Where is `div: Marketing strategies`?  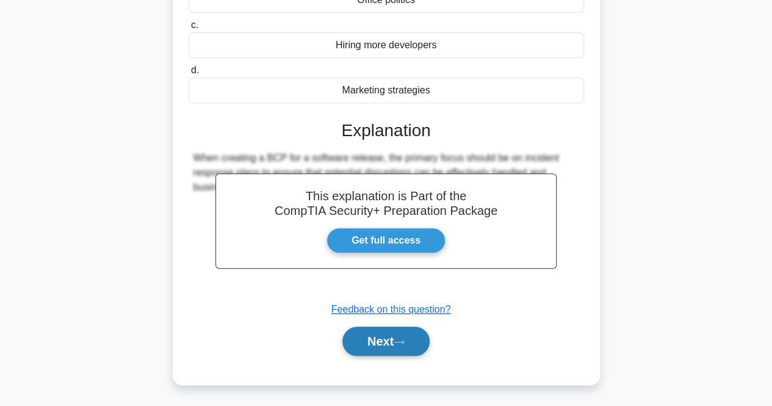
div: Marketing strategies is located at coordinates (386, 90).